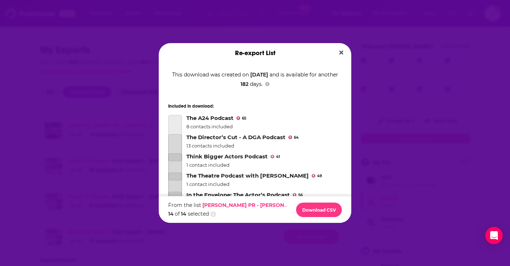 Image resolution: width=510 pixels, height=266 pixels. Describe the element at coordinates (341, 53) in the screenshot. I see `button: Close` at that location.